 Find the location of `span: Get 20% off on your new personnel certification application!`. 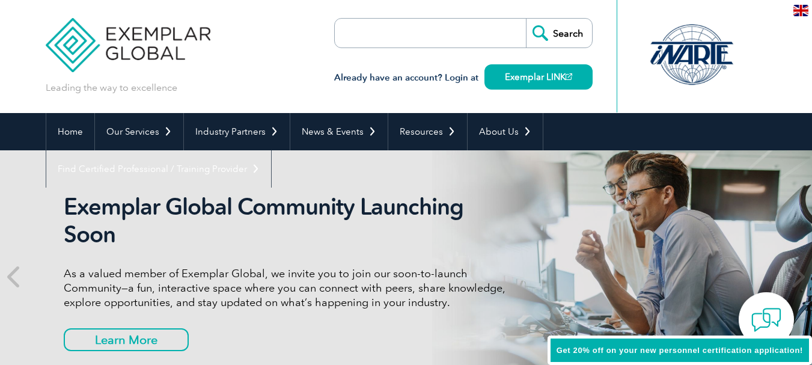

span: Get 20% off on your new personnel certification application! is located at coordinates (680, 350).